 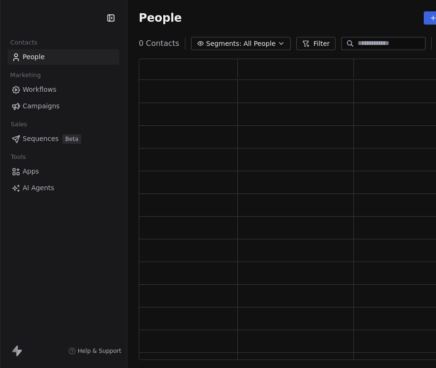 What do you see at coordinates (38, 188) in the screenshot?
I see `span: AI Agents` at bounding box center [38, 188].